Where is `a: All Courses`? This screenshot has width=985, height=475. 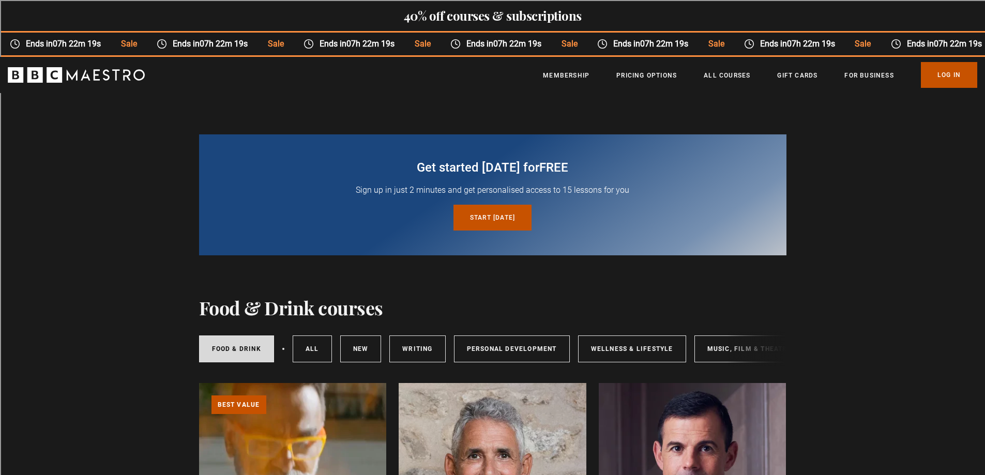 a: All Courses is located at coordinates (727, 75).